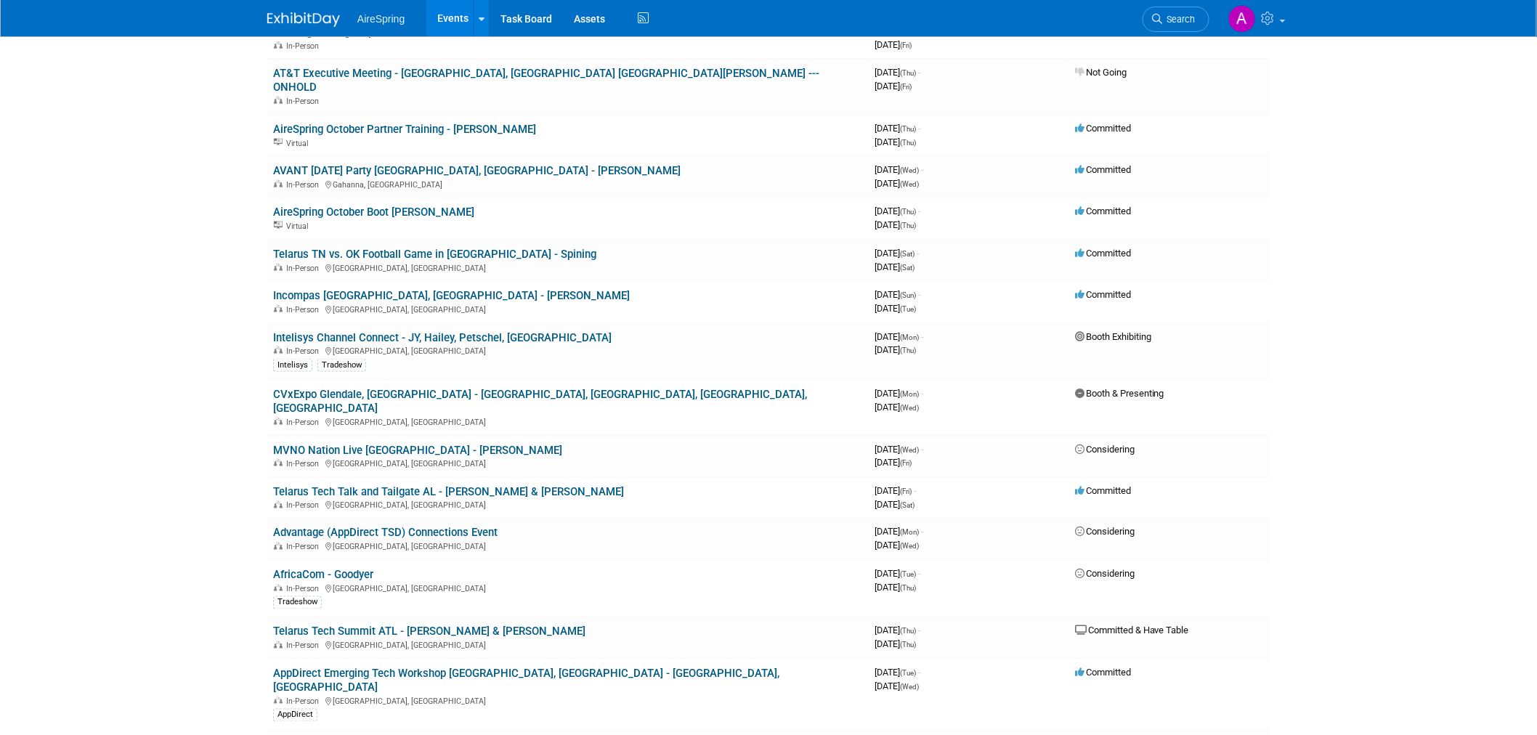 The height and width of the screenshot is (735, 1537). What do you see at coordinates (304, 20) in the screenshot?
I see `img: ExhibitDay` at bounding box center [304, 20].